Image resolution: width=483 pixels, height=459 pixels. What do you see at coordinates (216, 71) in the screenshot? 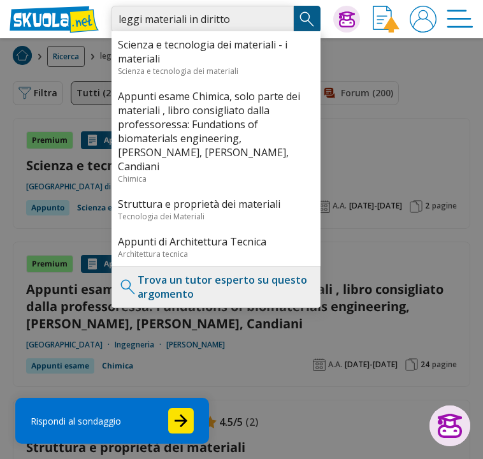
I see `div: Scienza e tecnologia dei materiali` at bounding box center [216, 71].